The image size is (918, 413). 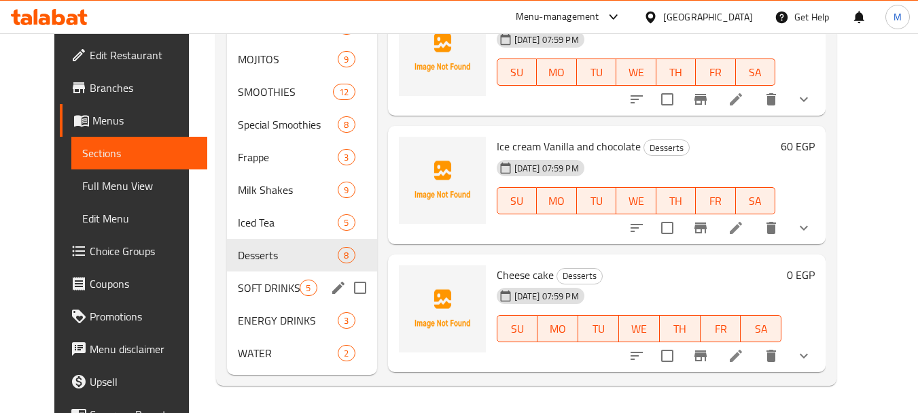 What do you see at coordinates (139, 218) in the screenshot?
I see `span: Edit Menu` at bounding box center [139, 218].